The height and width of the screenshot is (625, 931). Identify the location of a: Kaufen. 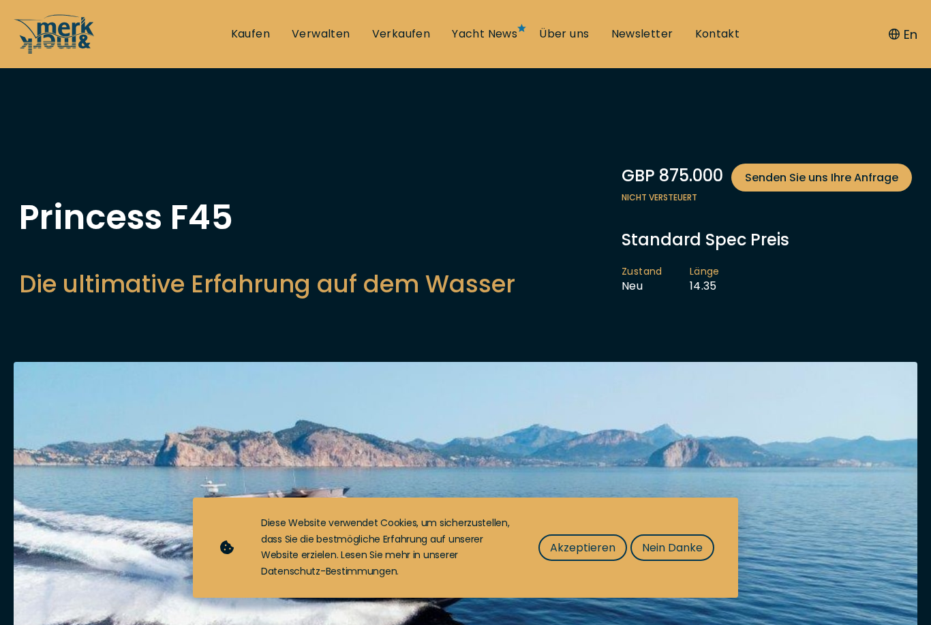
(250, 34).